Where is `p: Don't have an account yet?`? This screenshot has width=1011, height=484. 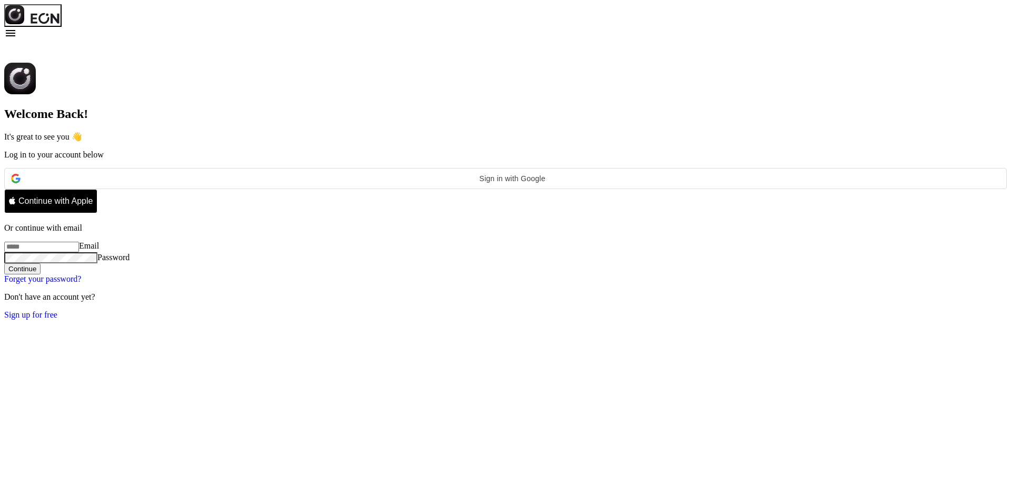 p: Don't have an account yet? is located at coordinates (506, 297).